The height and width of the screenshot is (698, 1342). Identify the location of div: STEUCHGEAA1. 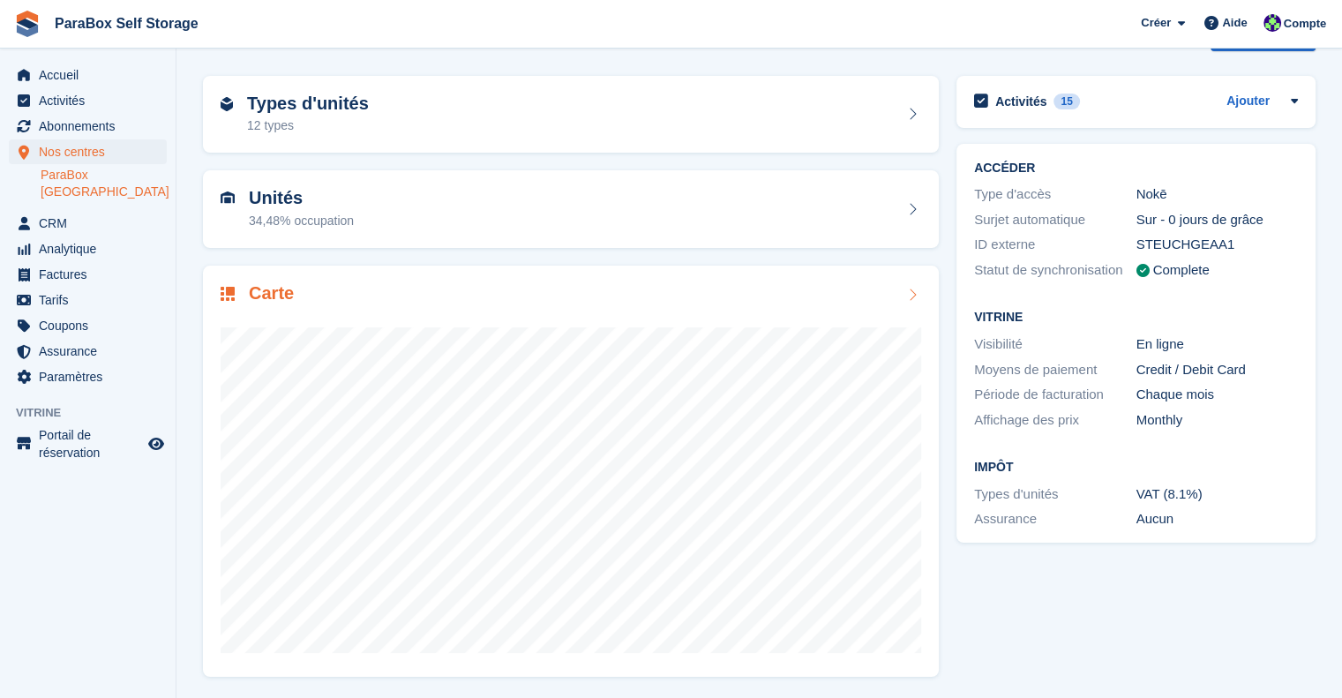
(1218, 244).